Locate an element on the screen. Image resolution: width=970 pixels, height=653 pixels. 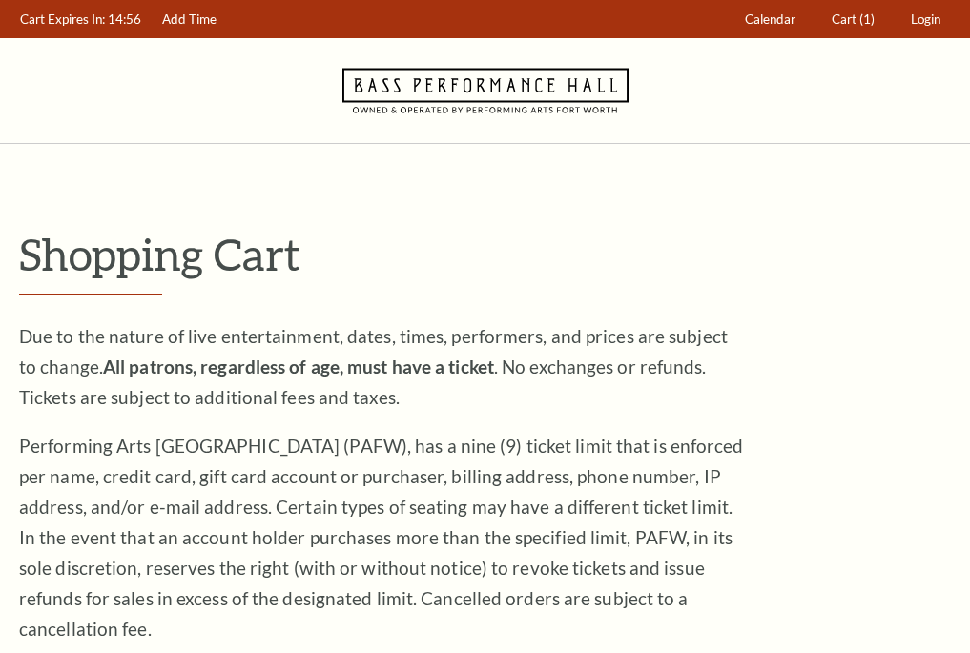
span: Cart Expires In: is located at coordinates (62, 19).